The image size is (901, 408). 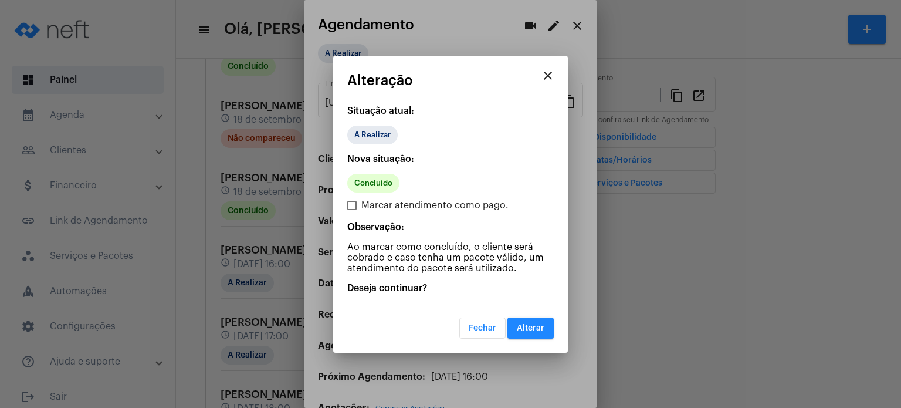 I want to click on span: Alterar, so click(x=530, y=328).